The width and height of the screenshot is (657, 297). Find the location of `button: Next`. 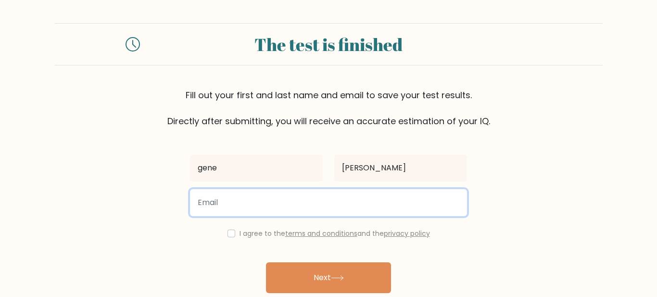

button: Next is located at coordinates (329, 278).